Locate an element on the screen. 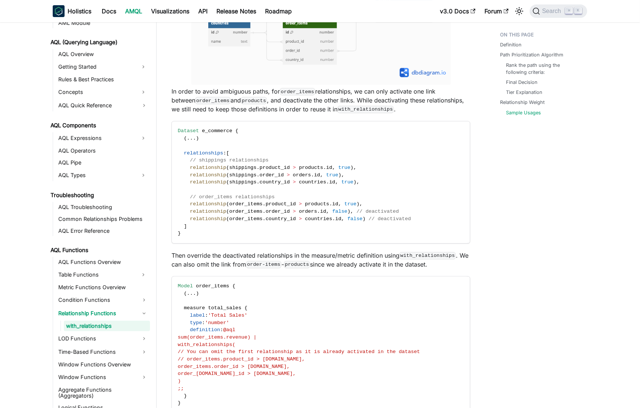 The width and height of the screenshot is (640, 408). span: measure is located at coordinates (194, 308).